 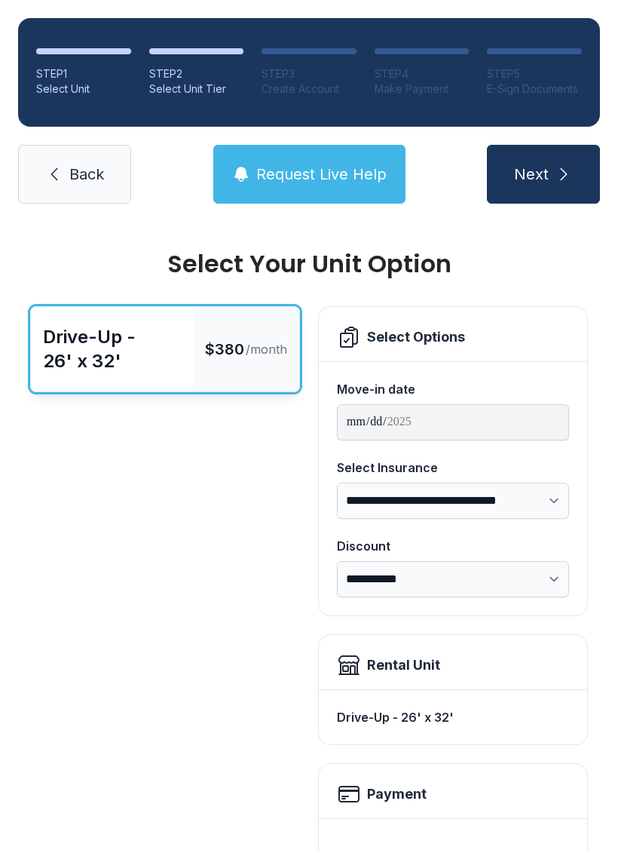 What do you see at coordinates (453, 468) in the screenshot?
I see `div: Select Insurance` at bounding box center [453, 468].